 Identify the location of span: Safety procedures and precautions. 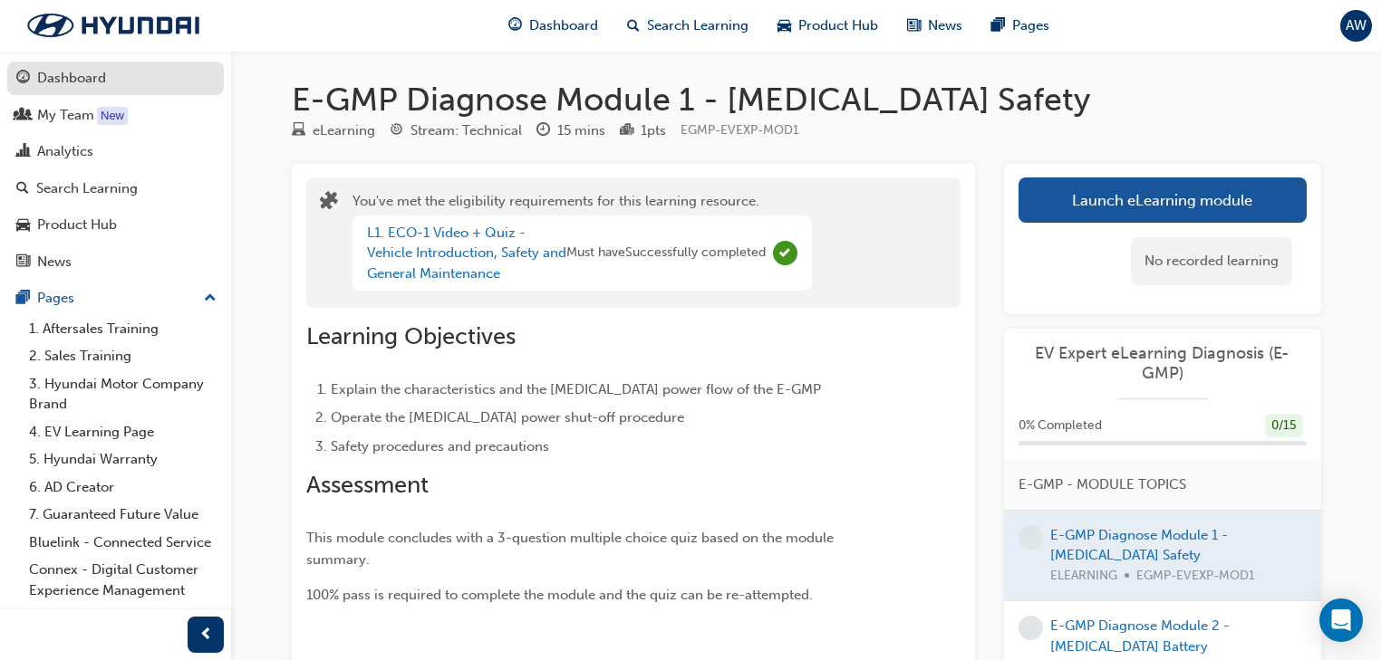
(439, 447).